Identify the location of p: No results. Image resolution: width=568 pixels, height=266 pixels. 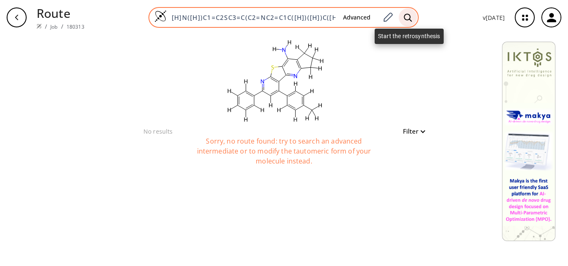
(158, 131).